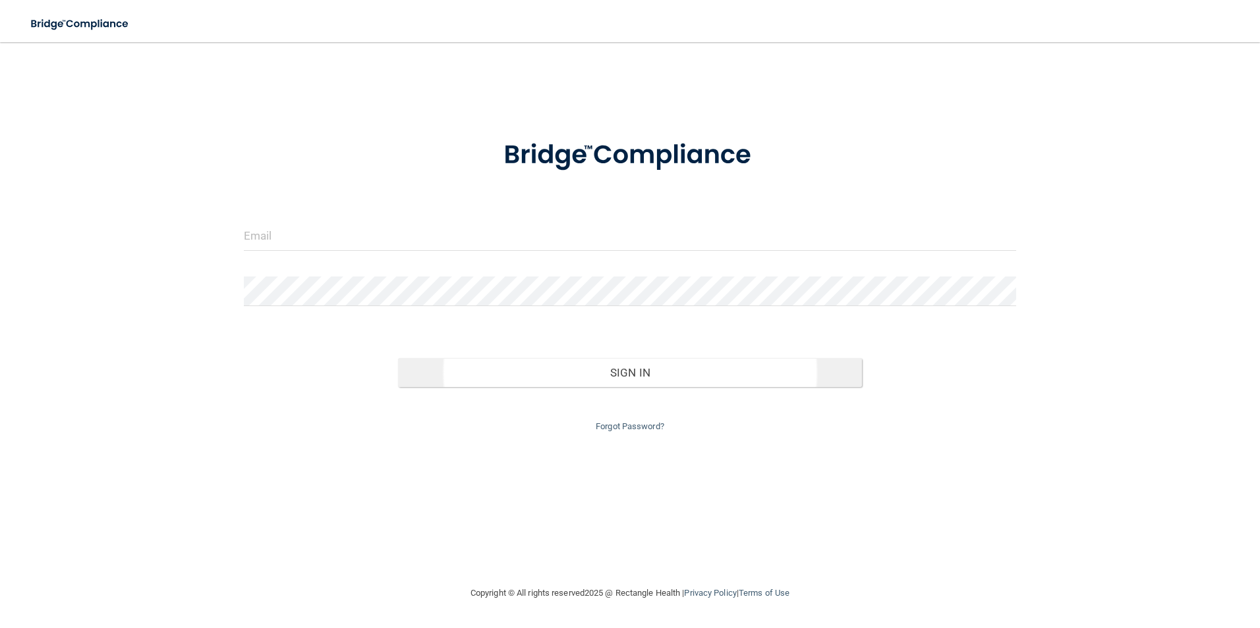  What do you see at coordinates (630, 594) in the screenshot?
I see `div: Copyright © All rights reserved 2025 @ Rectangle Health | |` at bounding box center [630, 594].